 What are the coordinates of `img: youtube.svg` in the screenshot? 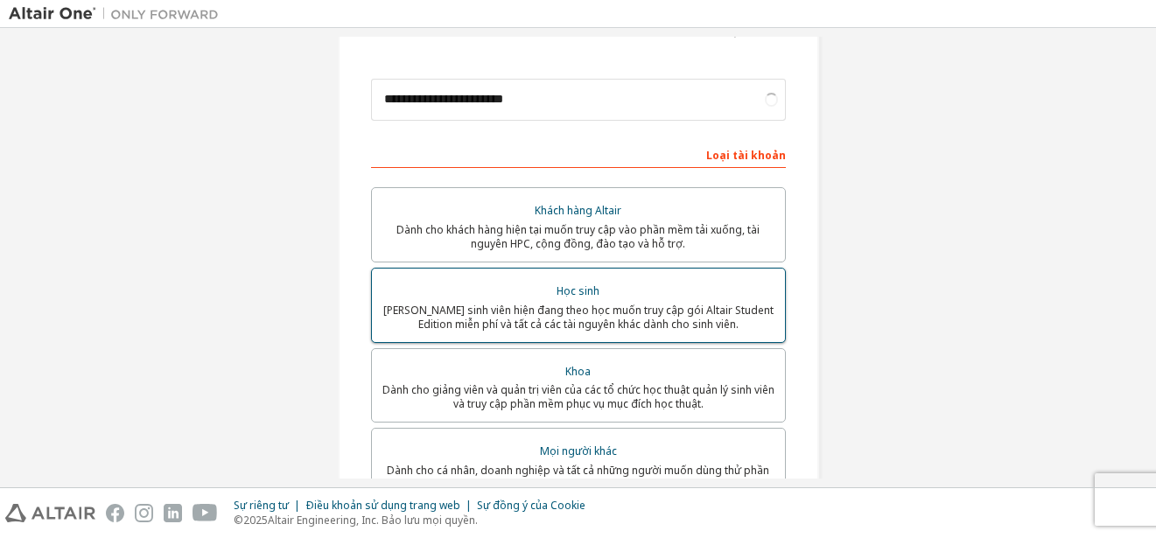 It's located at (205, 513).